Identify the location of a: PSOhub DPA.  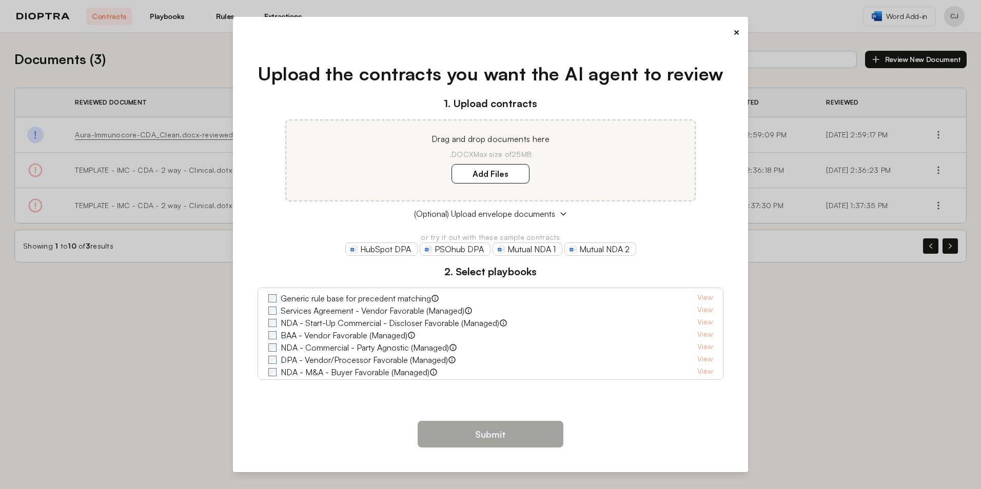
(455, 249).